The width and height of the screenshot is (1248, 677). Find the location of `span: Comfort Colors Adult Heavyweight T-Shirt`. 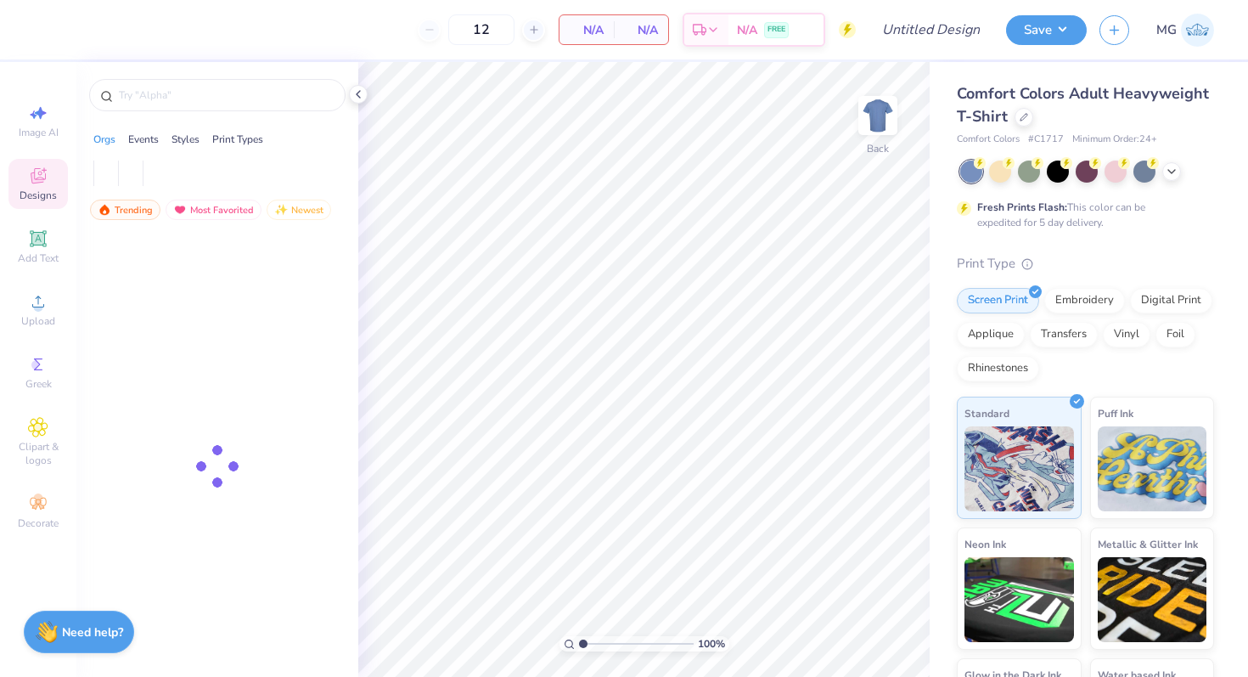

span: Comfort Colors Adult Heavyweight T-Shirt is located at coordinates (1083, 104).